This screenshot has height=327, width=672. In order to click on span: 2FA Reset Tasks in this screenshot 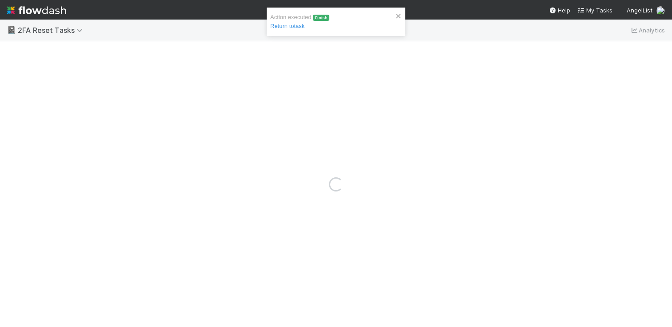, I will do `click(52, 30)`.